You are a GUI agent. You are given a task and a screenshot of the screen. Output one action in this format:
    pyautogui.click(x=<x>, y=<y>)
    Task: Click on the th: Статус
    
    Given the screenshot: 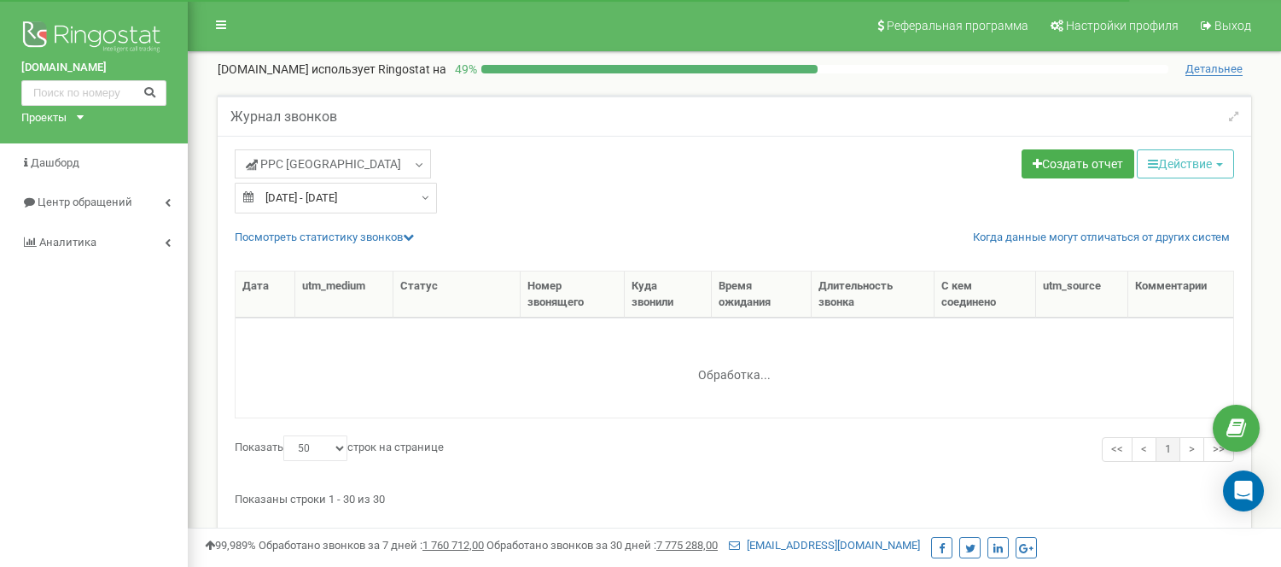 What is the action you would take?
    pyautogui.click(x=457, y=294)
    